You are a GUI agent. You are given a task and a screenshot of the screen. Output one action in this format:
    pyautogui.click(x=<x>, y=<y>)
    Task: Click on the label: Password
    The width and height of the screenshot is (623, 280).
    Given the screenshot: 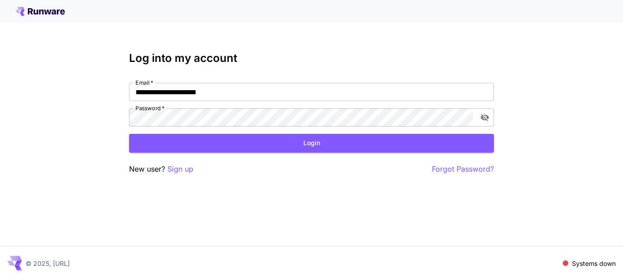 What is the action you would take?
    pyautogui.click(x=150, y=108)
    